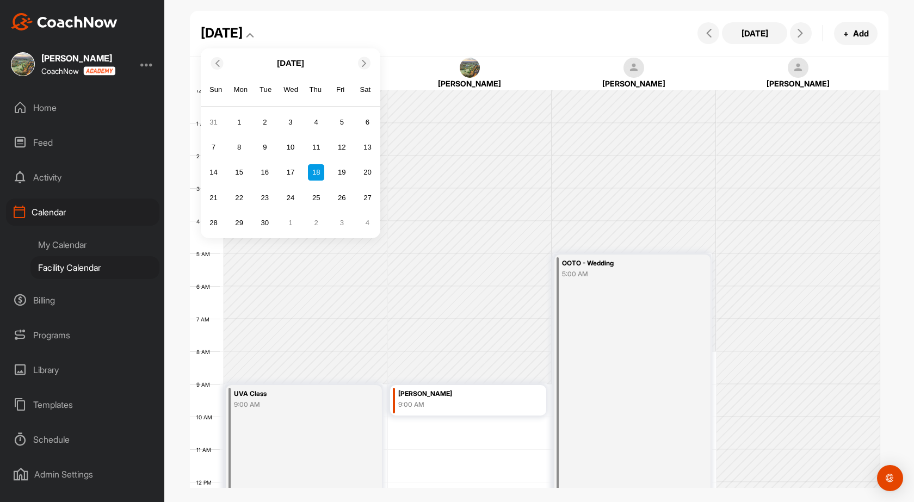 Image resolution: width=914 pixels, height=502 pixels. I want to click on div: Feed, so click(83, 142).